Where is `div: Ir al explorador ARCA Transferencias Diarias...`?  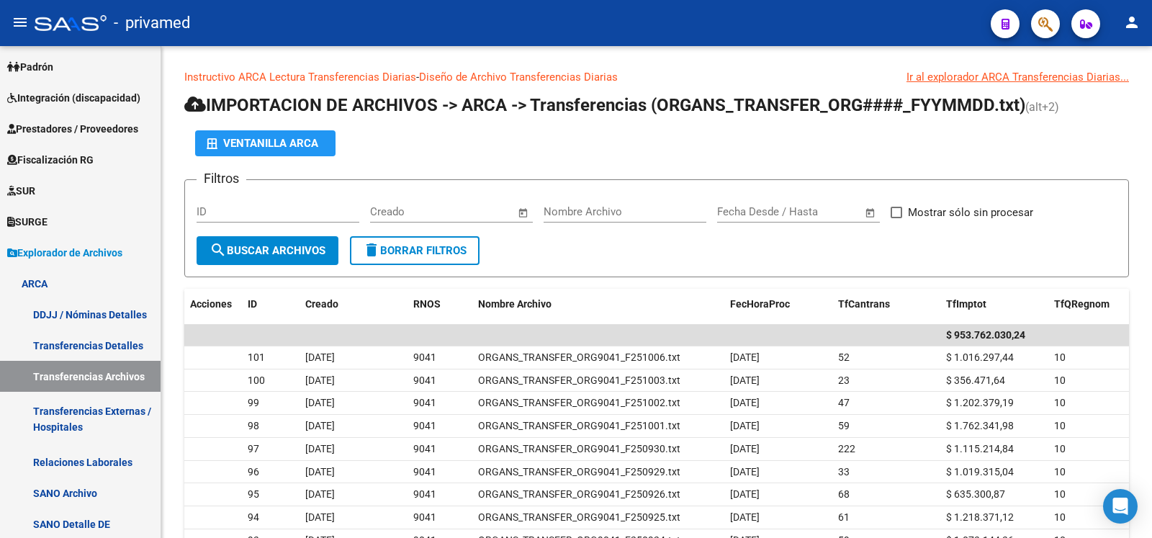
div: Ir al explorador ARCA Transferencias Diarias... is located at coordinates (1018, 77).